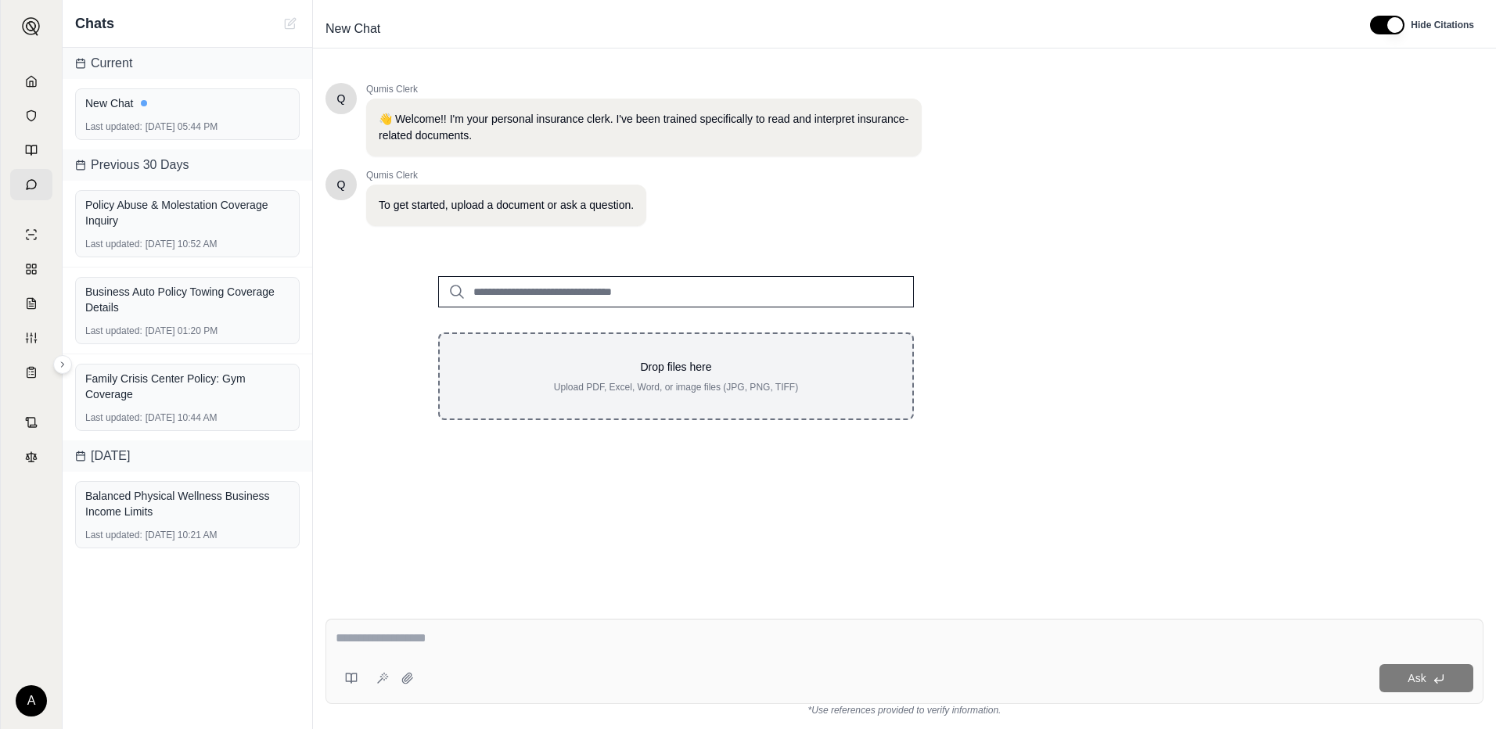  What do you see at coordinates (31, 701) in the screenshot?
I see `div: A` at bounding box center [31, 701].